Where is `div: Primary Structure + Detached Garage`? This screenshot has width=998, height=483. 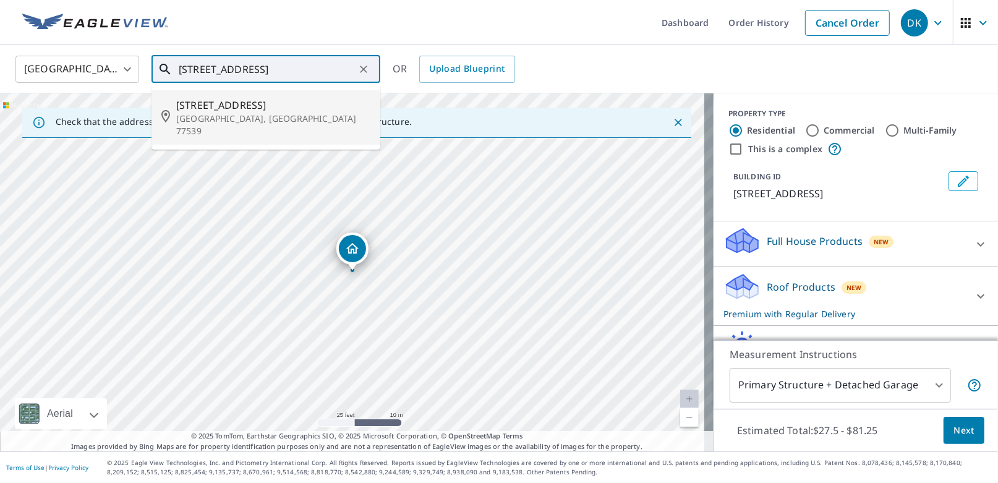
div: Primary Structure + Detached Garage is located at coordinates (840, 385).